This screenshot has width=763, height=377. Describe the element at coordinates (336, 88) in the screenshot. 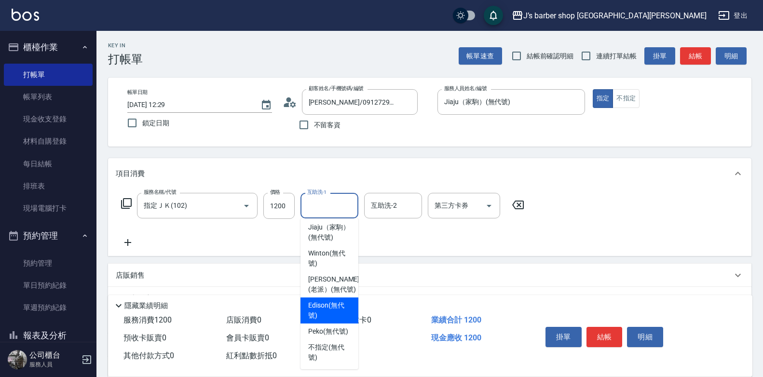

I see `label: 顧客姓名/手機號碼/編號` at that location.